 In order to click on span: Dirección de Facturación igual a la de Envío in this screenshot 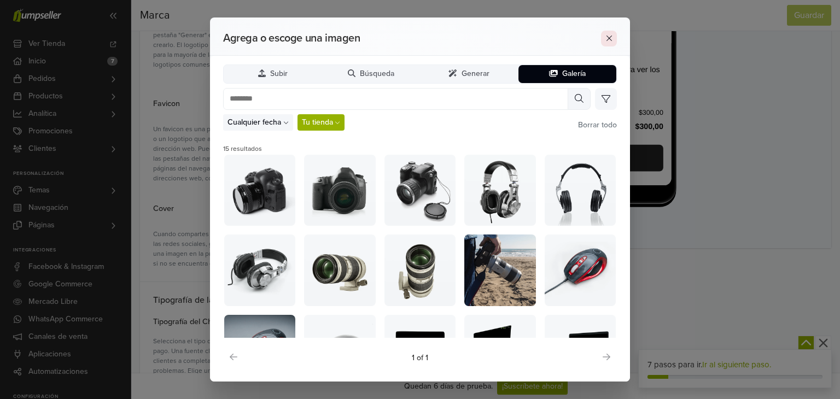, I will do `click(97, 256)`.